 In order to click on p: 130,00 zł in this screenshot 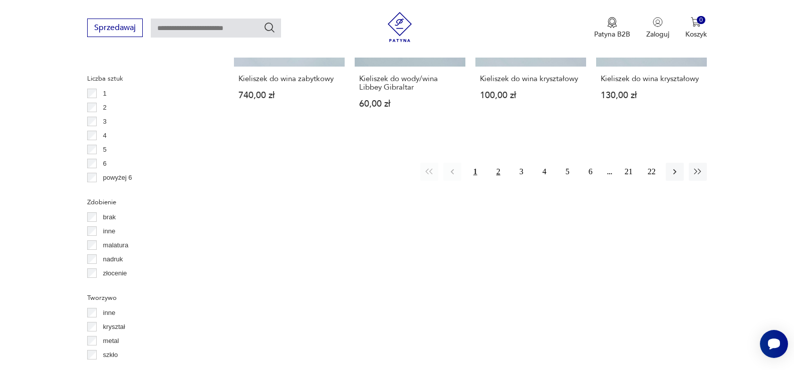, I will do `click(652, 95)`.